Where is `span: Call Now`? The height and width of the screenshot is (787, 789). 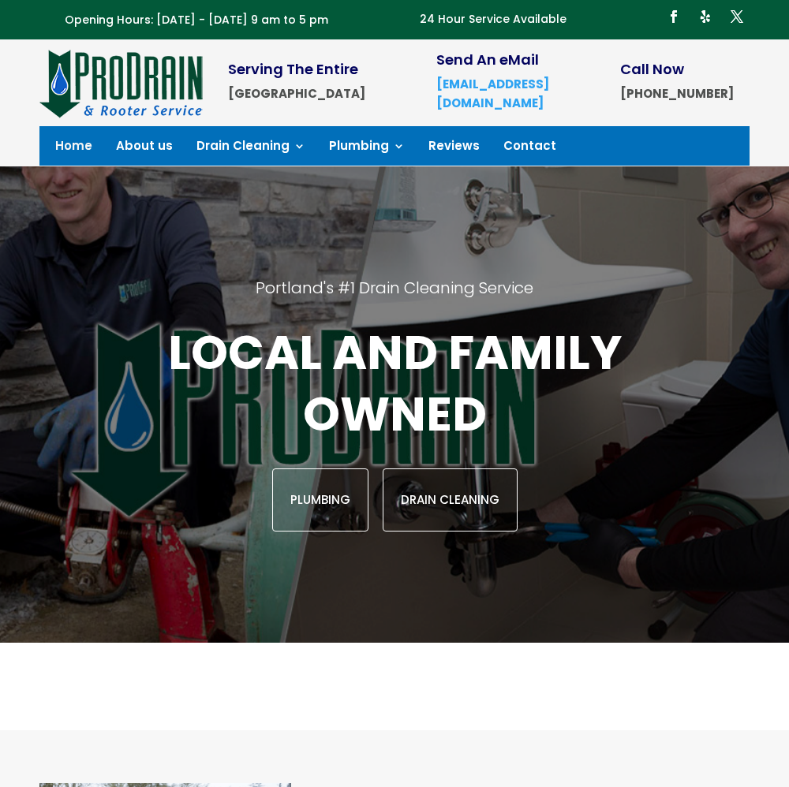
span: Call Now is located at coordinates (651, 69).